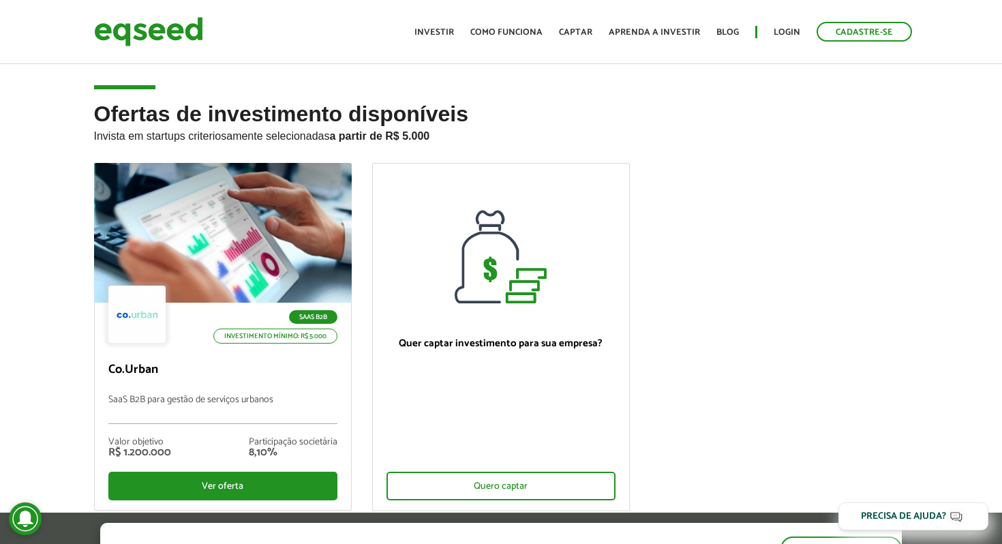 The height and width of the screenshot is (544, 1002). I want to click on div: Valor objetivo, so click(140, 442).